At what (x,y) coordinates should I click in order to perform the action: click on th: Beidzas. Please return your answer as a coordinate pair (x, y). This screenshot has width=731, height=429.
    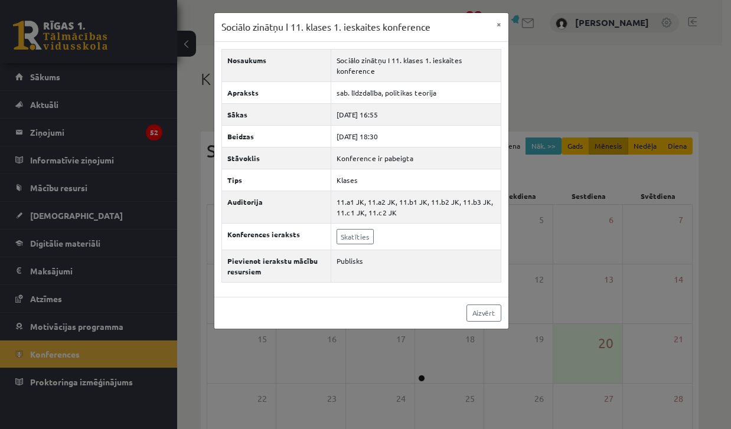
    Looking at the image, I should click on (276, 136).